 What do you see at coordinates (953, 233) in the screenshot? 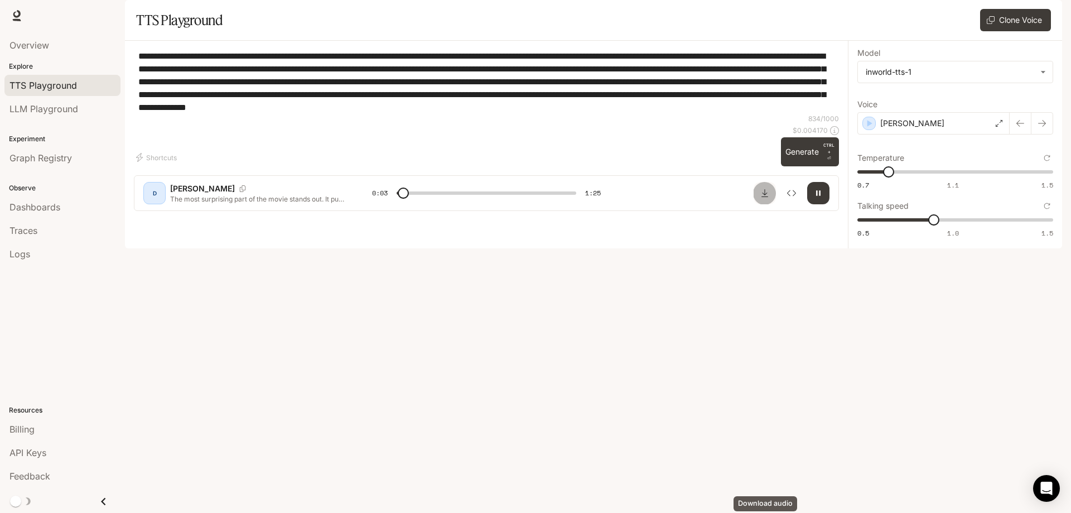
I see `span: 1.0` at bounding box center [953, 233].